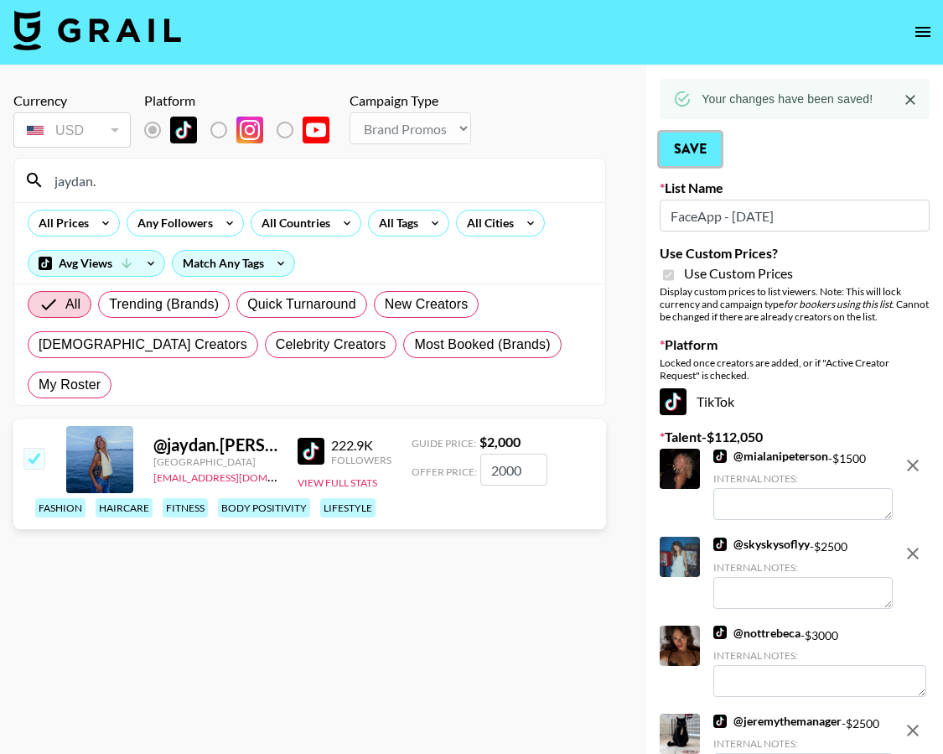 The height and width of the screenshot is (754, 943). I want to click on div: Locked once creators are added, or if "Active Creator Request" is checked., so click(795, 369).